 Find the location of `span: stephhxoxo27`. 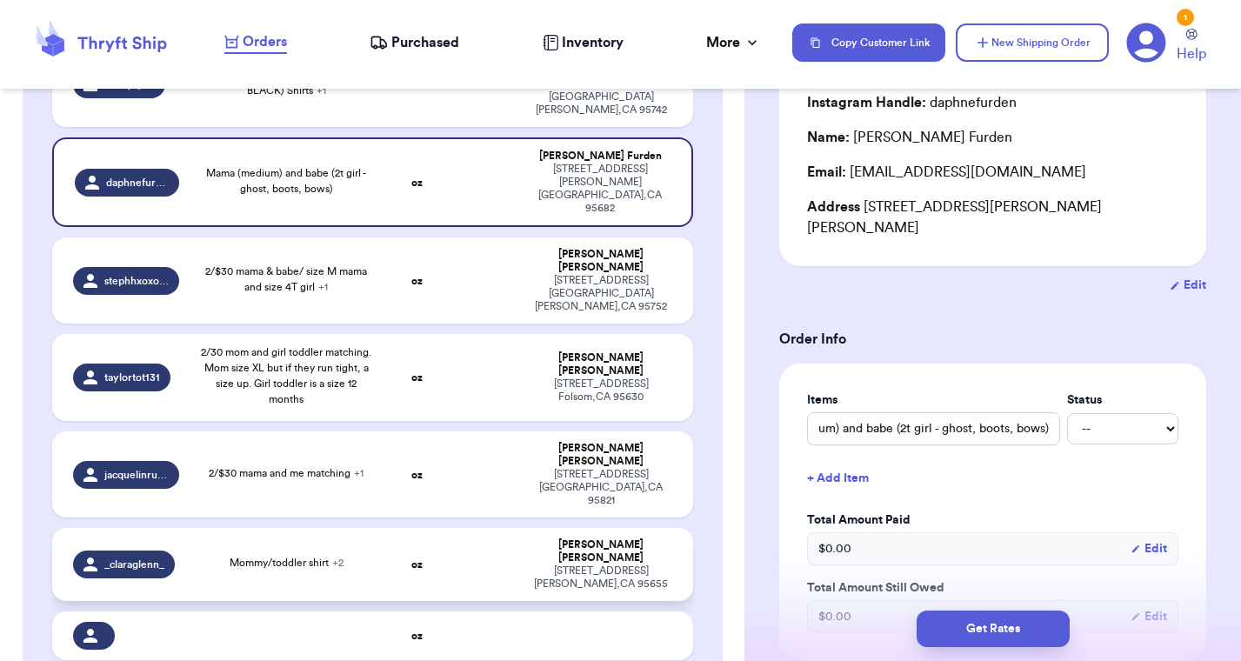

span: stephhxoxo27 is located at coordinates (137, 281).